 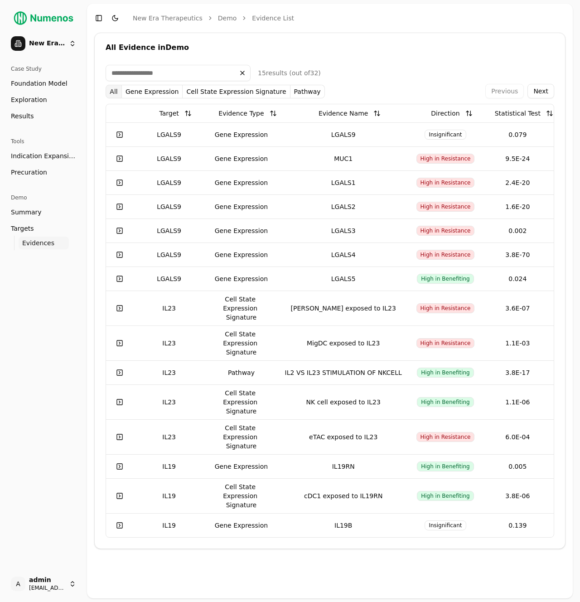 What do you see at coordinates (343, 525) in the screenshot?
I see `div: IL19B` at bounding box center [343, 525].